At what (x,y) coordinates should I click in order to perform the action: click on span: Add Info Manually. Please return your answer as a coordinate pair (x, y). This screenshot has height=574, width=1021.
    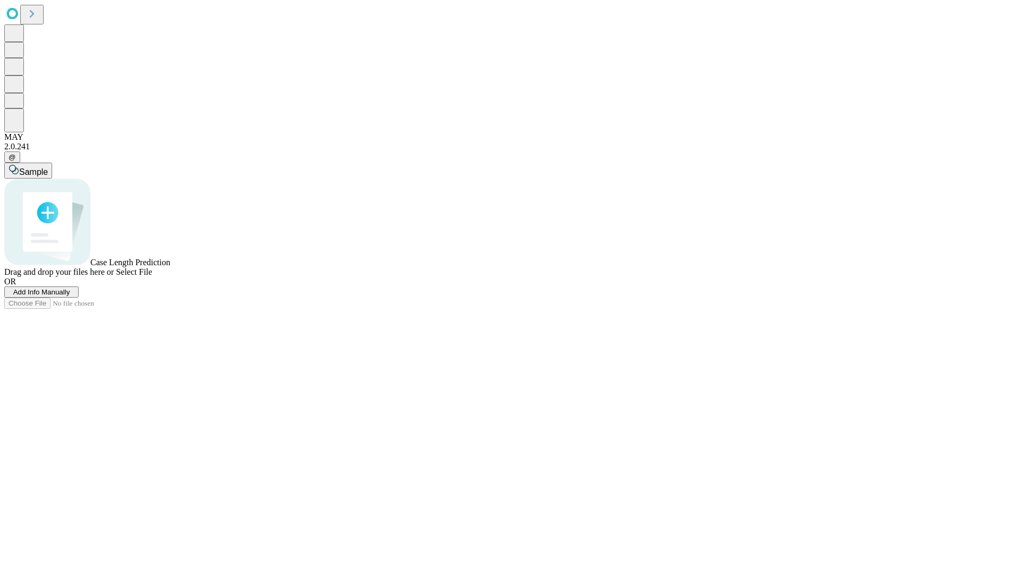
    Looking at the image, I should click on (41, 292).